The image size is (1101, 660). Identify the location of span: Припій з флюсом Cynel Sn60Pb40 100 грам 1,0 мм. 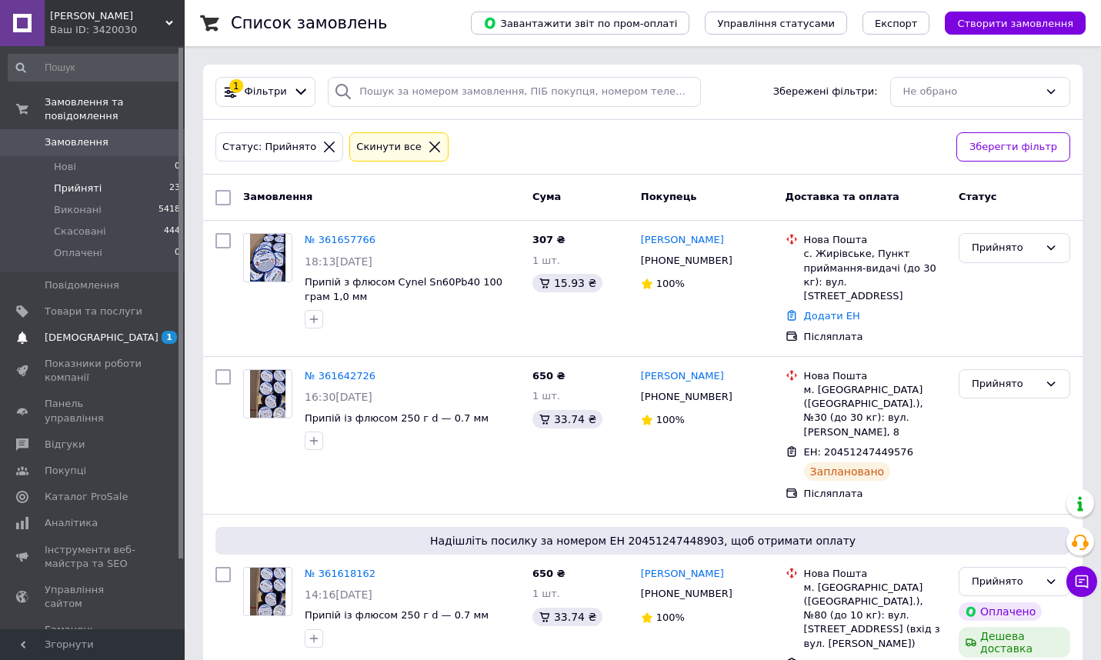
(403, 289).